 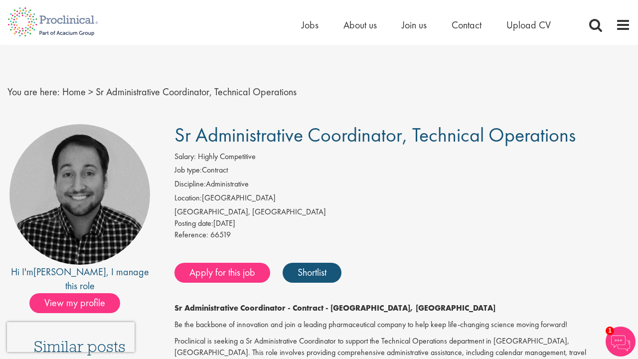 I want to click on a: Jobs, so click(x=310, y=25).